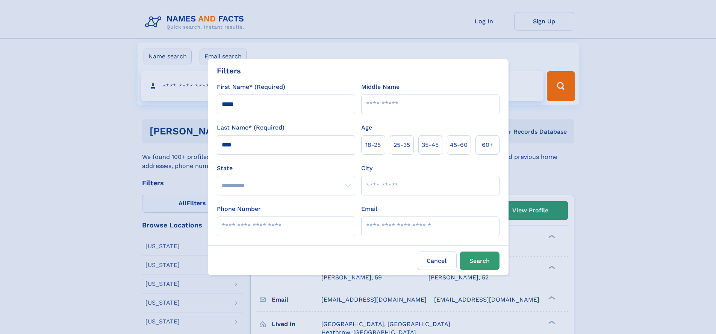 This screenshot has height=334, width=716. Describe the element at coordinates (369, 209) in the screenshot. I see `label: Email` at that location.